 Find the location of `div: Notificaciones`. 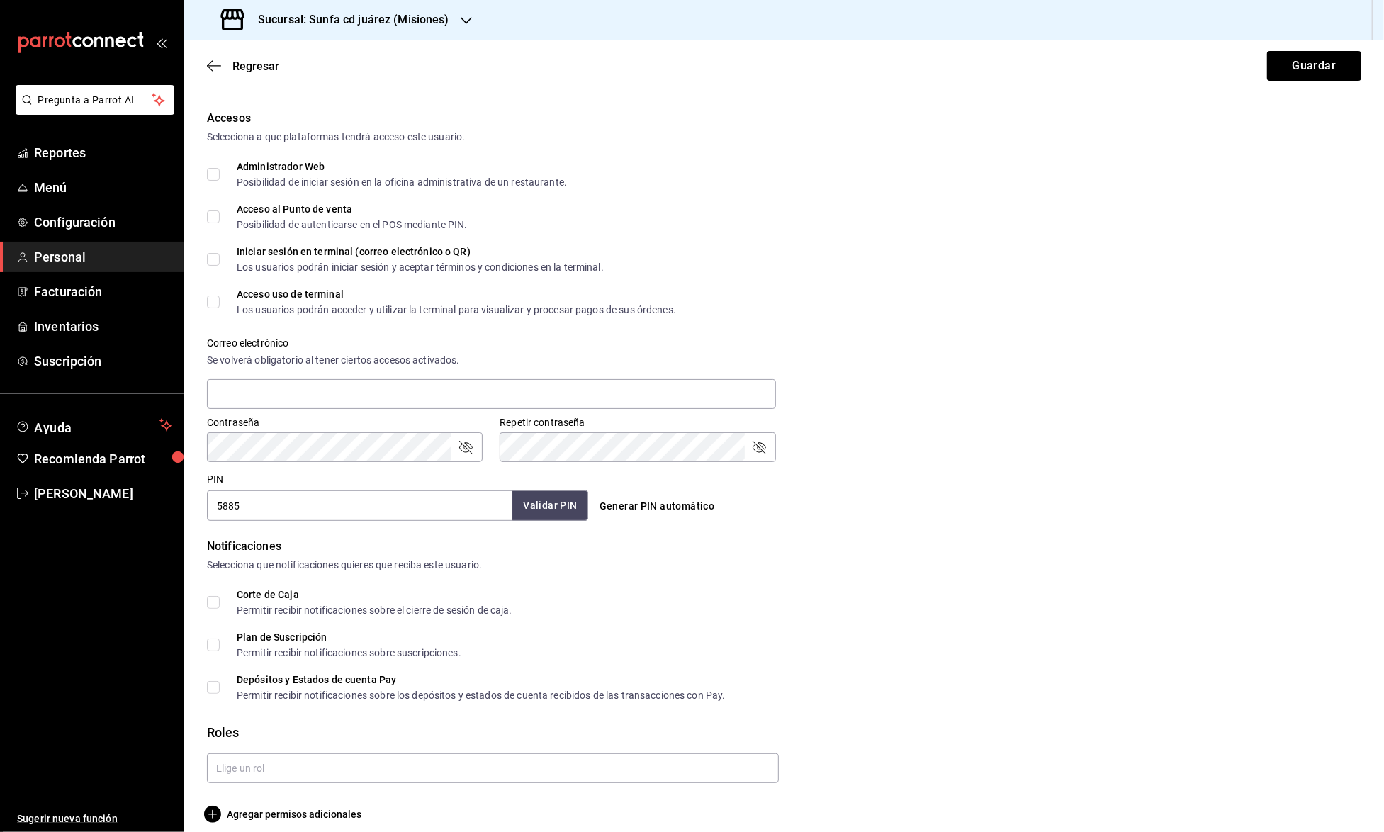

div: Notificaciones is located at coordinates (784, 546).